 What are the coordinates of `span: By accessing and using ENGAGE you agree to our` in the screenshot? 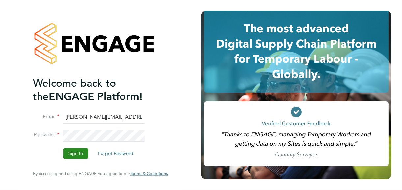 It's located at (101, 173).